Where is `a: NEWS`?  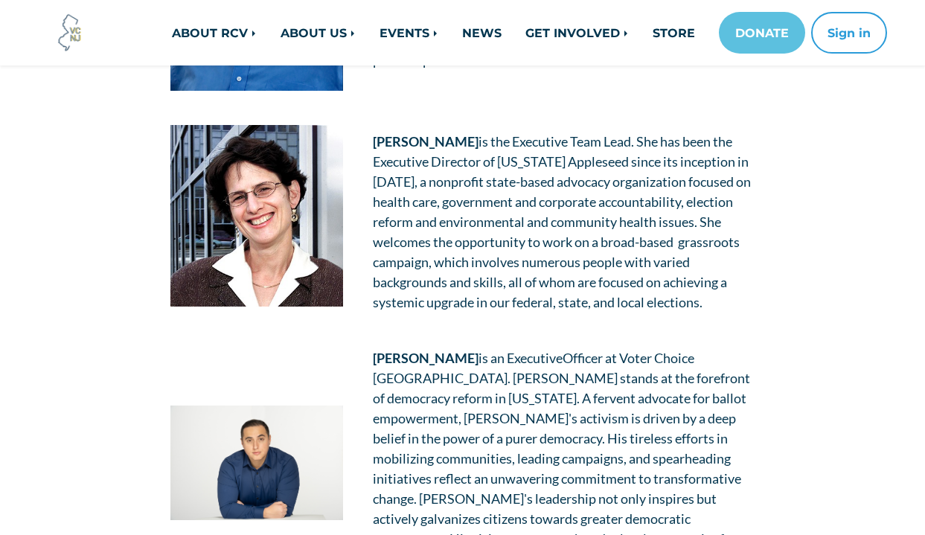 a: NEWS is located at coordinates (481, 33).